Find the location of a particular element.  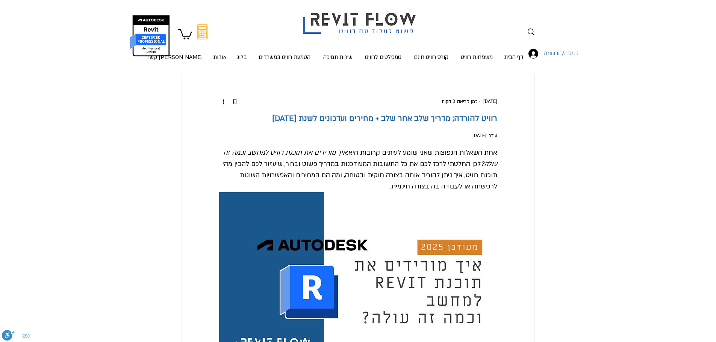

span: איך מורידים את תוכנת רוויט למחשב וכמה זה עולה? is located at coordinates (359, 158).